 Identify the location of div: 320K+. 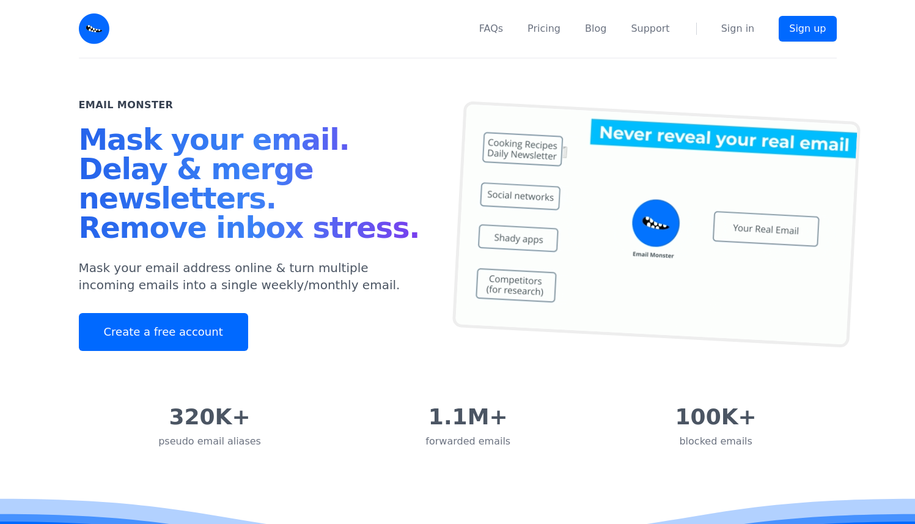
(210, 417).